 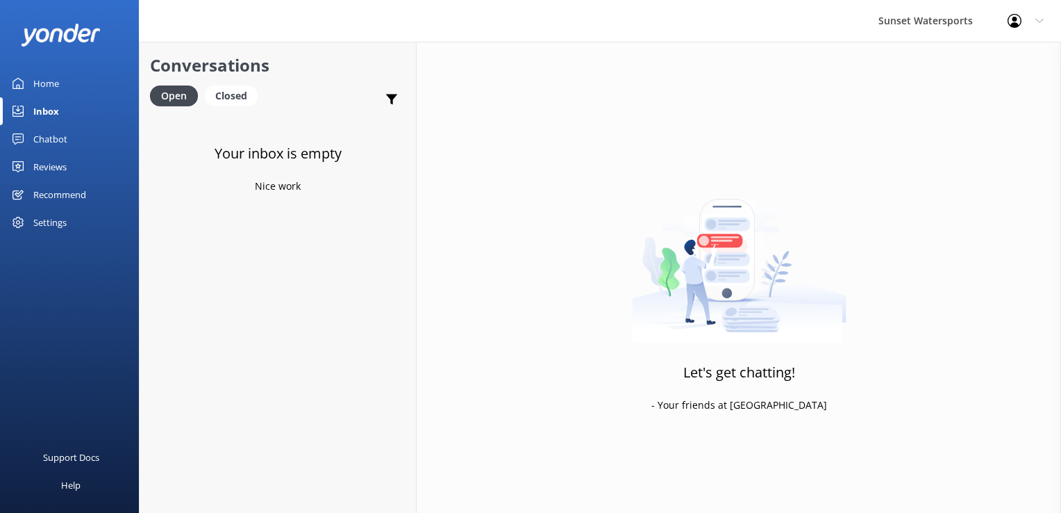 What do you see at coordinates (278, 154) in the screenshot?
I see `h3: Your inbox is empty` at bounding box center [278, 154].